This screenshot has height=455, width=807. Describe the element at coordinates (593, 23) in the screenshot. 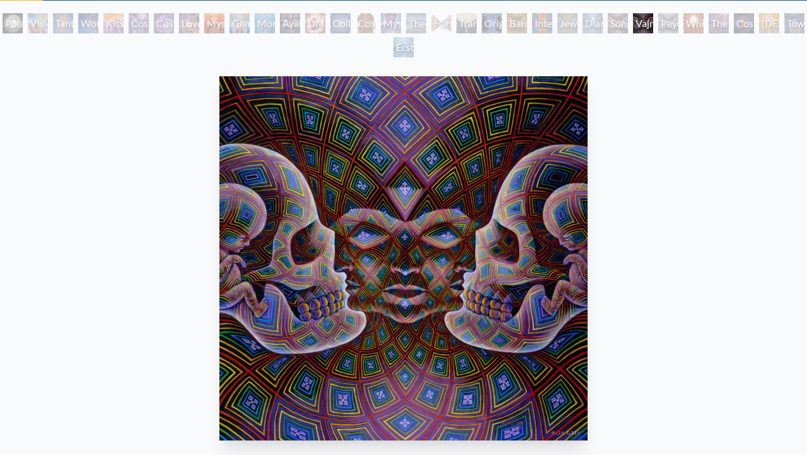

I see `div: Diamond Being` at that location.